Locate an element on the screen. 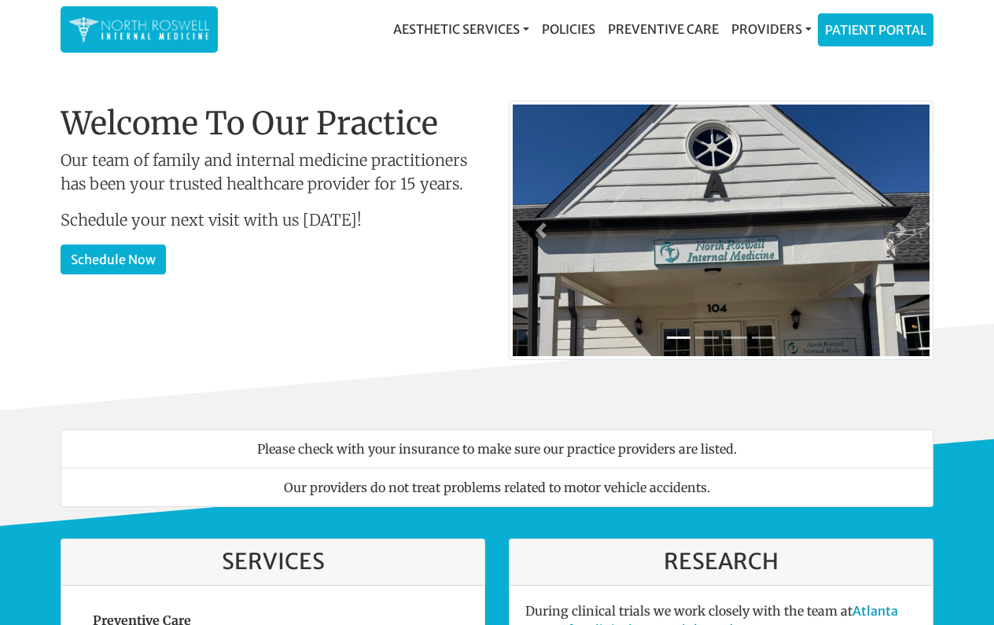  a: Aesthetic Services is located at coordinates (461, 29).